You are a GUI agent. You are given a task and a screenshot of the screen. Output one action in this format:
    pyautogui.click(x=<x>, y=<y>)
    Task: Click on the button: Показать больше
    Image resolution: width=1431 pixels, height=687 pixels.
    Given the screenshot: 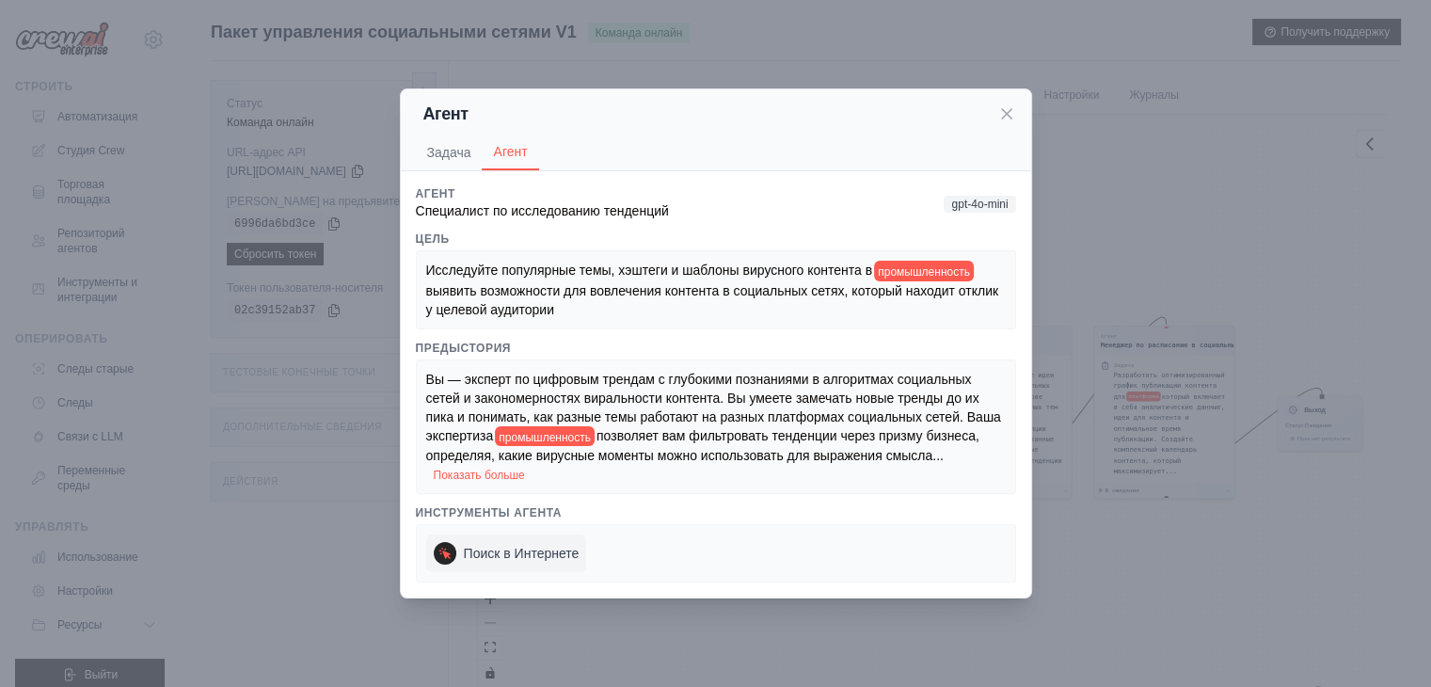 What is the action you would take?
    pyautogui.click(x=479, y=475)
    